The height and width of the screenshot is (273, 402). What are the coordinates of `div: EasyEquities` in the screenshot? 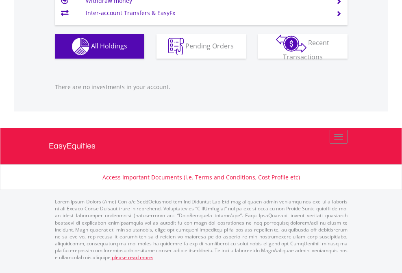 It's located at (201, 146).